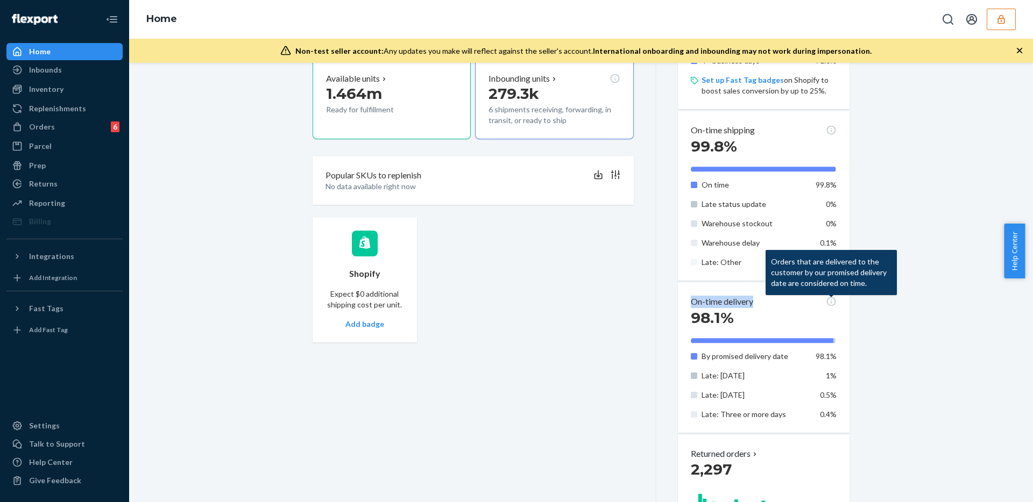  What do you see at coordinates (514, 94) in the screenshot?
I see `span: 279.3k` at bounding box center [514, 94].